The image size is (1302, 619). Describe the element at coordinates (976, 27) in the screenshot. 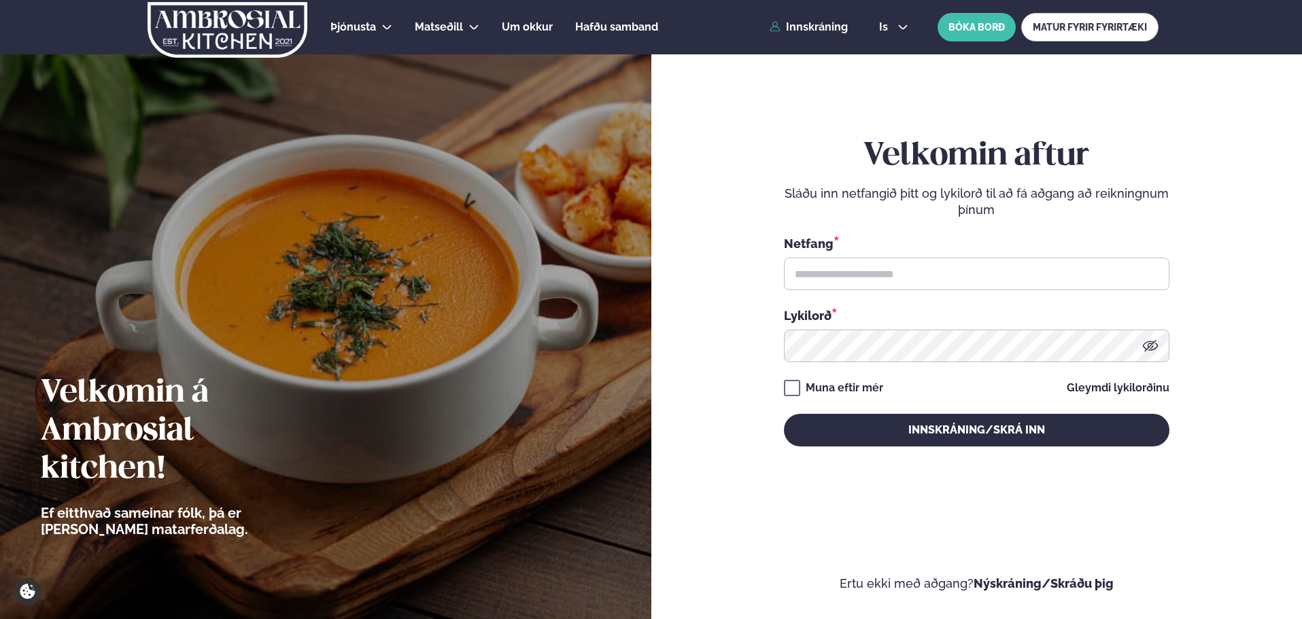

I see `button: BÓKA BORÐ` at that location.